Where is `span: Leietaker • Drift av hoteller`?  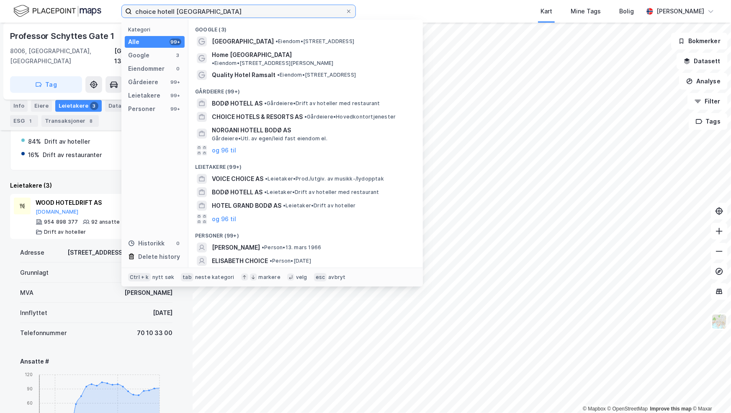
span: Leietaker • Drift av hoteller is located at coordinates (319, 205).